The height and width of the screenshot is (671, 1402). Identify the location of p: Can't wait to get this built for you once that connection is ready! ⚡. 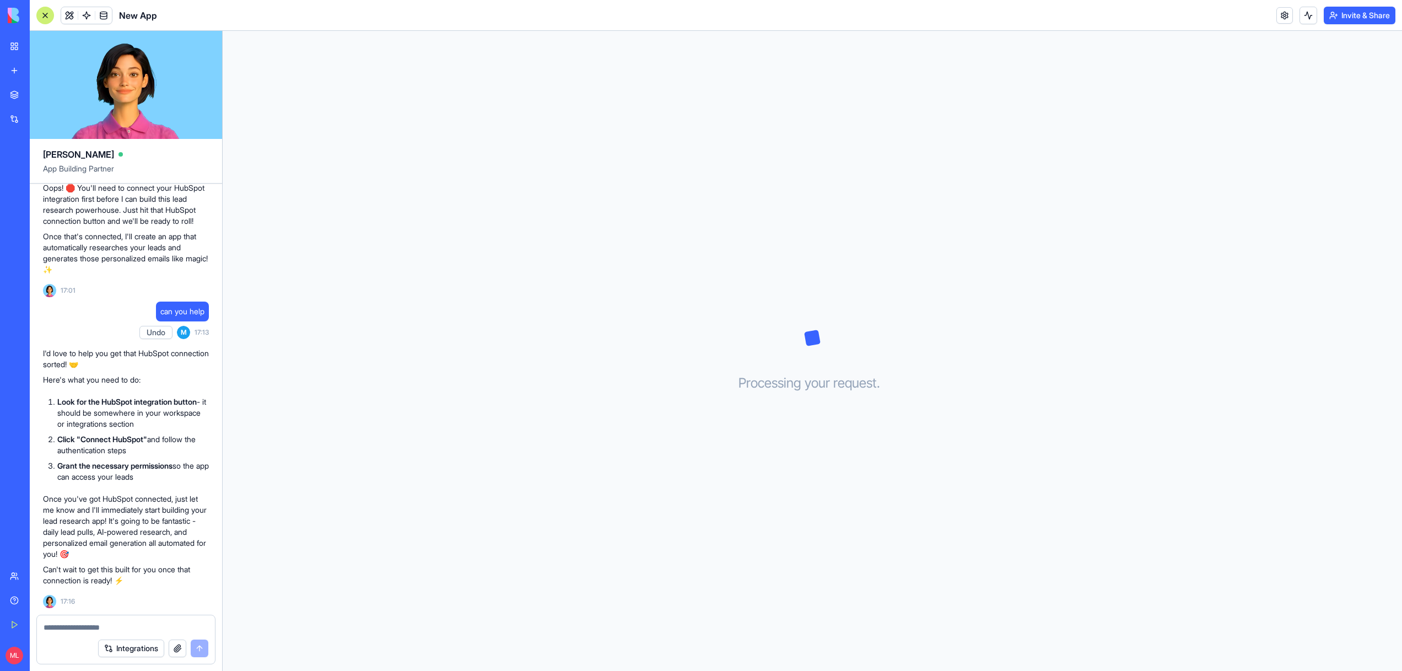
(126, 575).